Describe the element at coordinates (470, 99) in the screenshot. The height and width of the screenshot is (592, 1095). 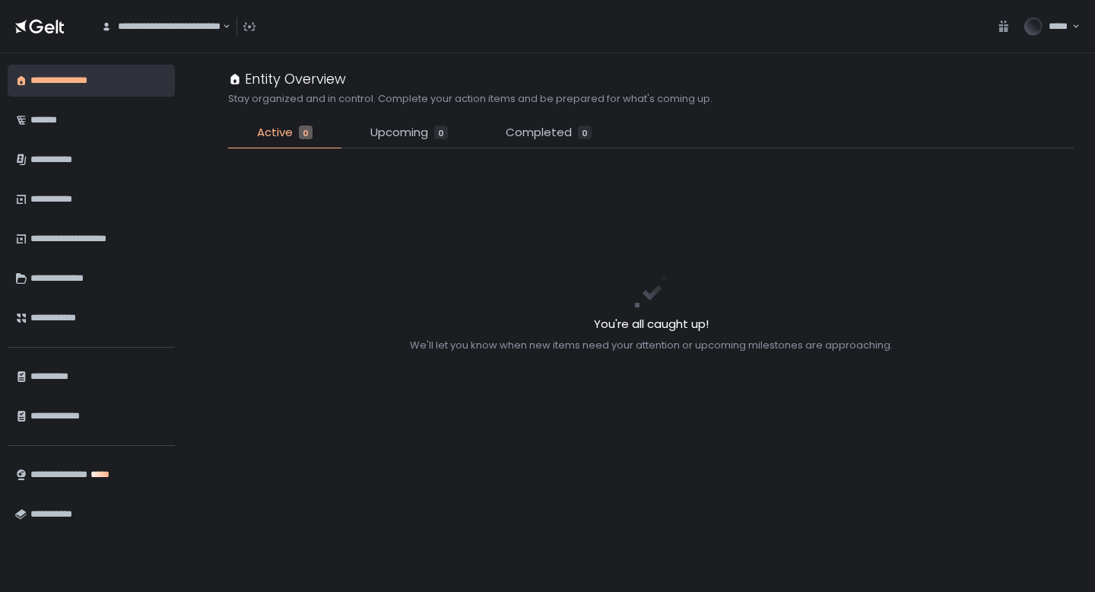
I see `h2: Stay organized and in control. Complete your action items and be prepared for what's coming up.` at that location.